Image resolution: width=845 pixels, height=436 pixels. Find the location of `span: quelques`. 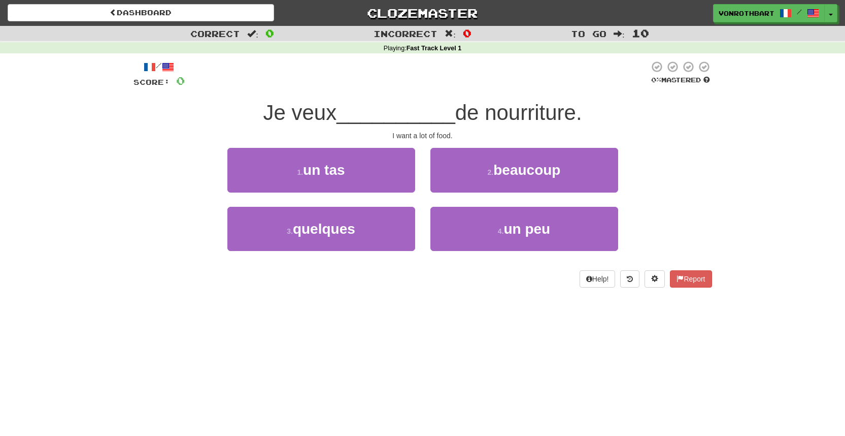

span: quelques is located at coordinates (324, 228).